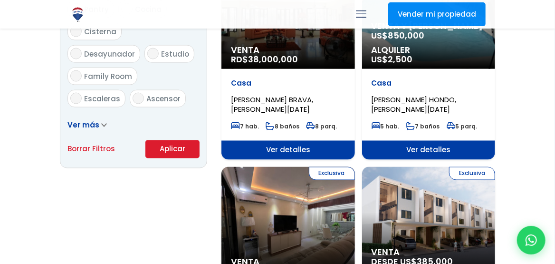  What do you see at coordinates (385, 126) in the screenshot?
I see `span: 5 hab.` at bounding box center [385, 126].